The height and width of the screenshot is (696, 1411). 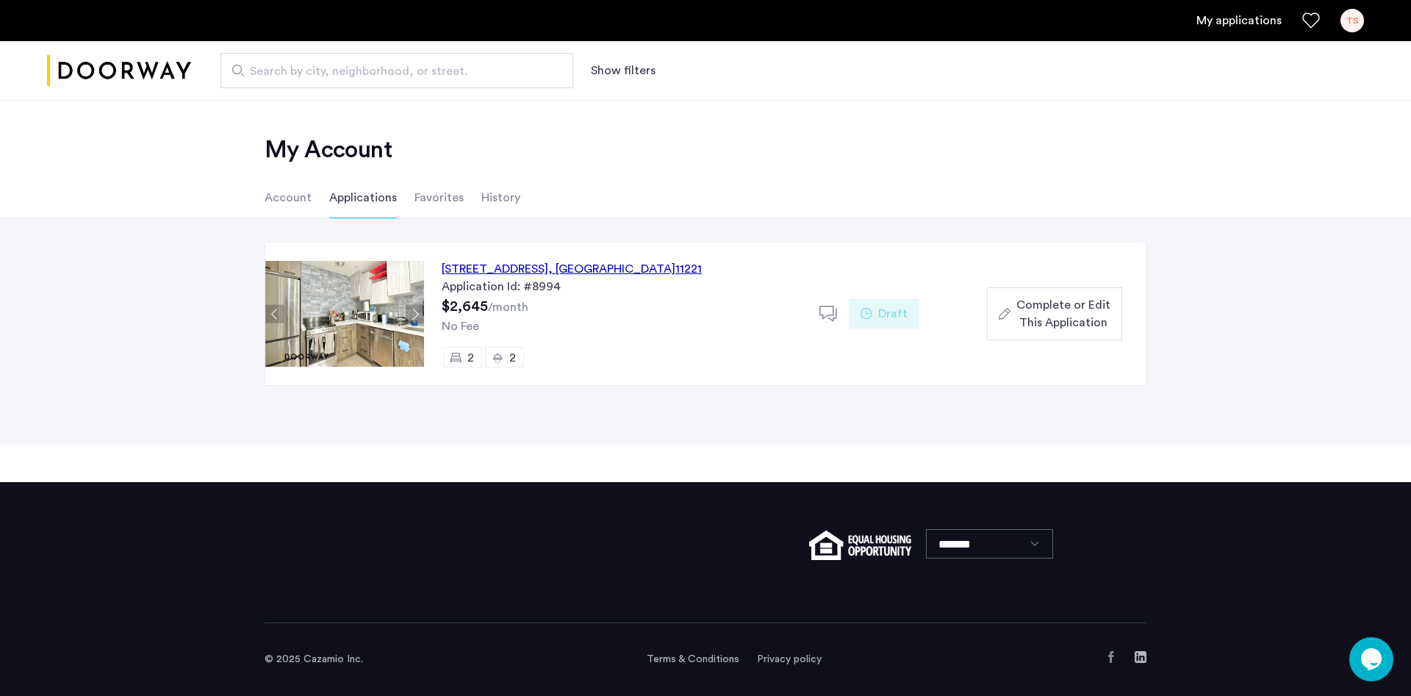 What do you see at coordinates (1352, 21) in the screenshot?
I see `div: TS` at bounding box center [1352, 21].